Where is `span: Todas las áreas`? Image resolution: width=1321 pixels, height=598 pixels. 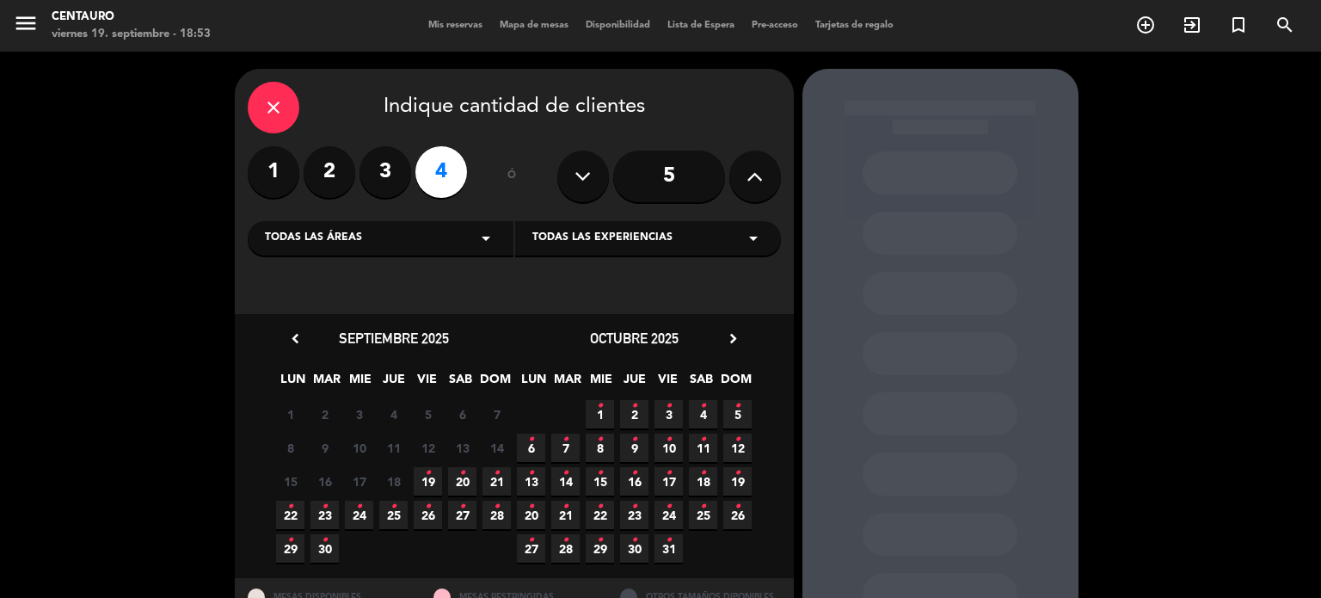
span: Todas las áreas is located at coordinates (313, 238).